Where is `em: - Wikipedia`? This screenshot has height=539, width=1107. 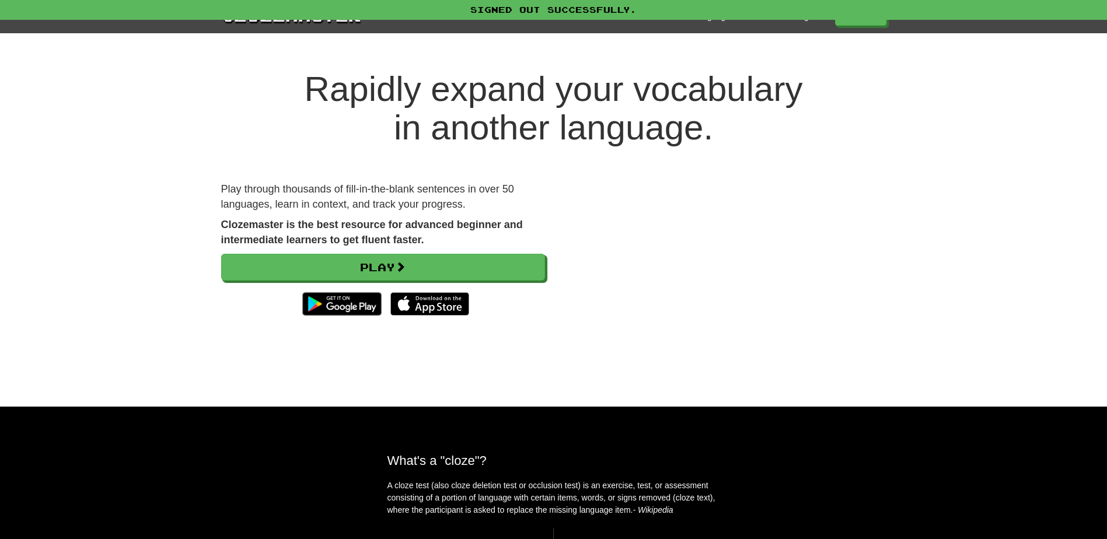 em: - Wikipedia is located at coordinates (653, 510).